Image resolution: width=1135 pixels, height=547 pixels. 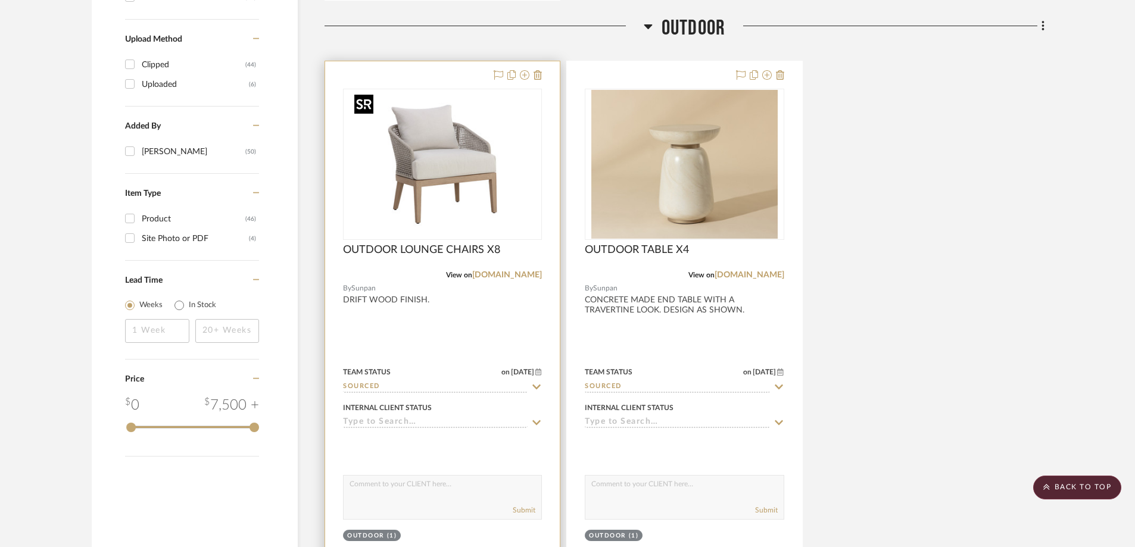 What do you see at coordinates (144, 280) in the screenshot?
I see `span: Lead Time` at bounding box center [144, 280].